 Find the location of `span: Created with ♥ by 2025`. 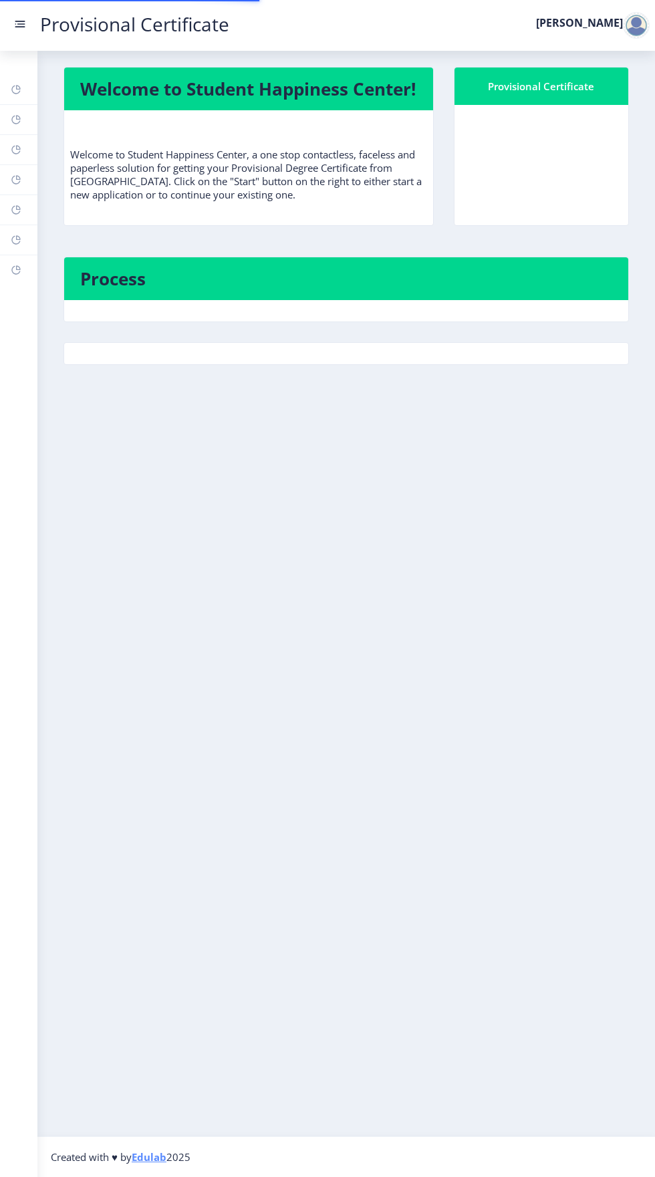

span: Created with ♥ by 2025 is located at coordinates (120, 1157).